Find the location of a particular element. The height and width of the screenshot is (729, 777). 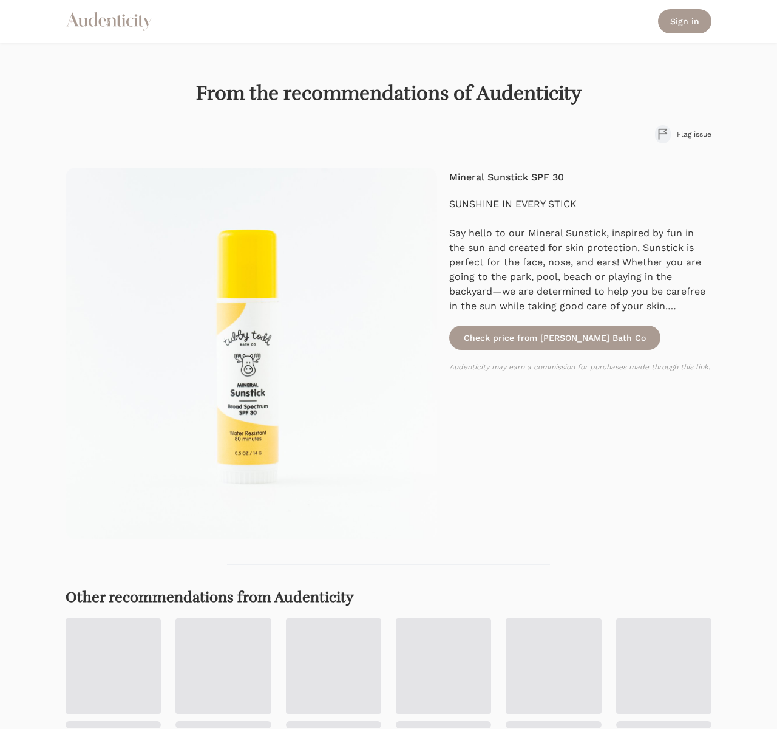

a: Sign in is located at coordinates (685, 21).